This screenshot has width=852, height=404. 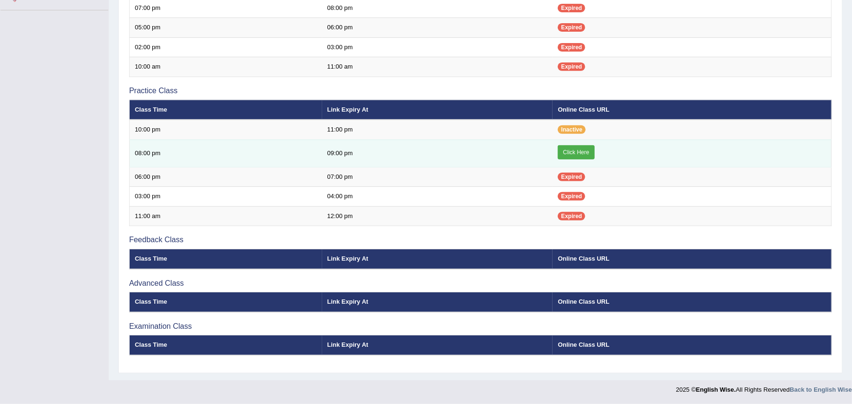 I want to click on td: 11:00 pm, so click(x=438, y=130).